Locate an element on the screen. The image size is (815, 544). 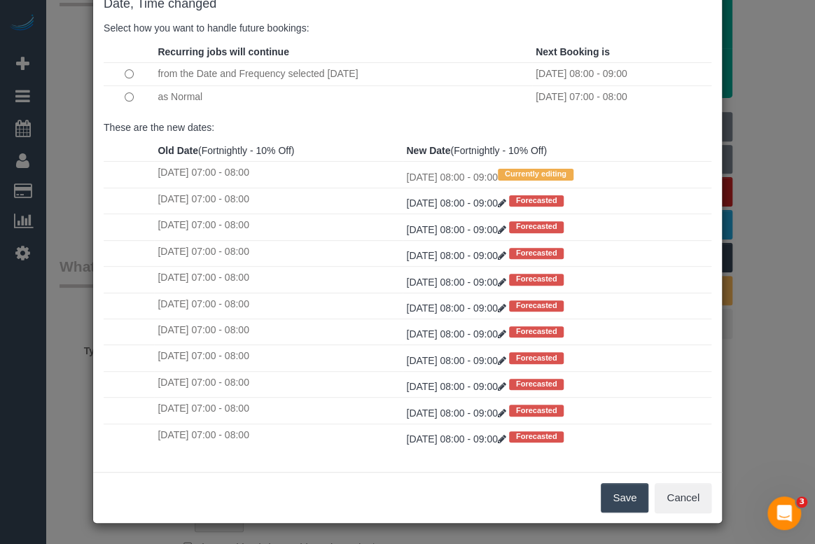
strong: New Date is located at coordinates (428, 151).